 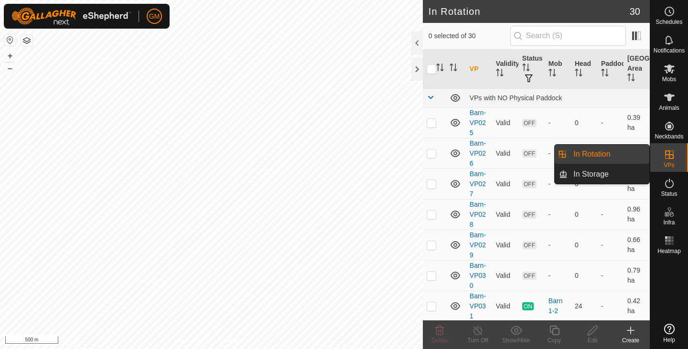 I want to click on th: Status, so click(x=531, y=69).